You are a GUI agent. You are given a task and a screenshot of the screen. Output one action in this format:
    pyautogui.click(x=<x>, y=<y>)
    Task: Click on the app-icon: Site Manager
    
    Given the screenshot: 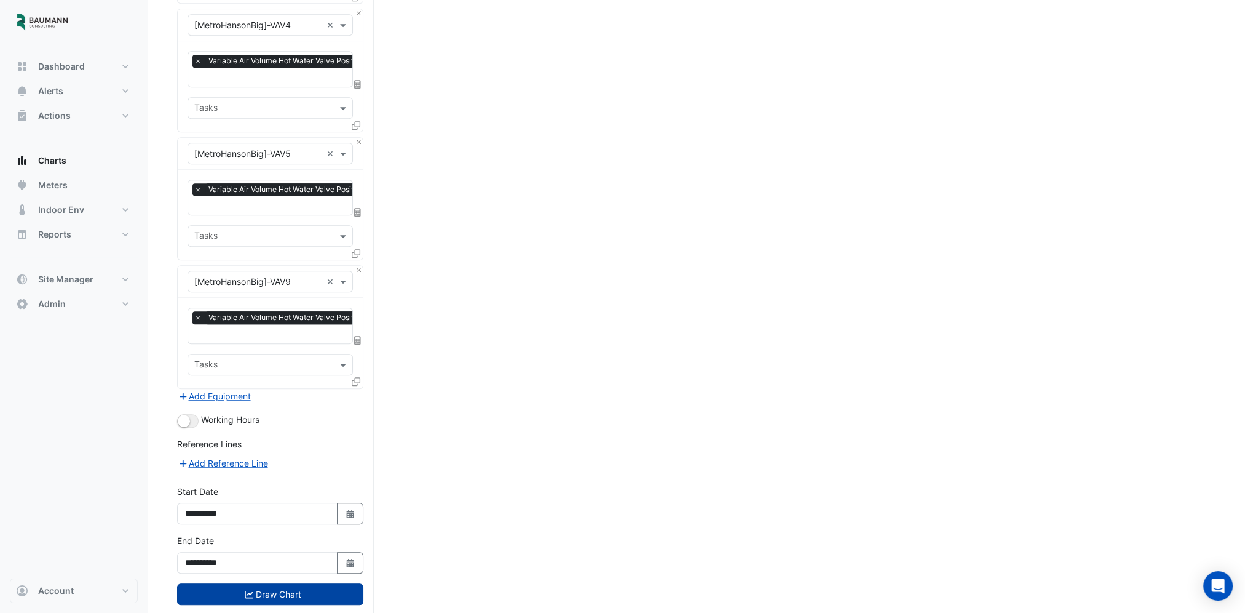 What is the action you would take?
    pyautogui.click(x=22, y=279)
    